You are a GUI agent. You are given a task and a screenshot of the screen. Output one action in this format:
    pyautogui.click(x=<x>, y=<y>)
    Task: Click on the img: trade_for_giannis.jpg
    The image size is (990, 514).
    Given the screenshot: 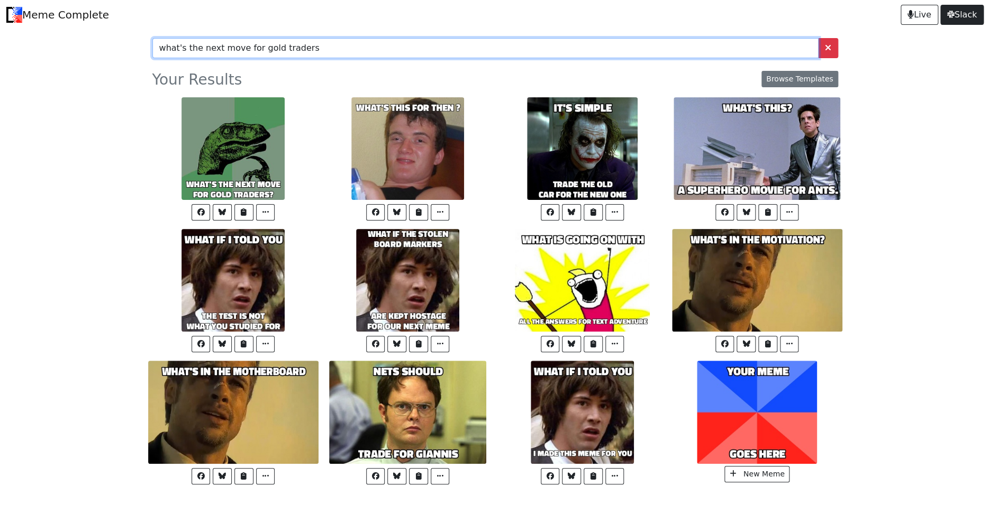 What is the action you would take?
    pyautogui.click(x=407, y=412)
    